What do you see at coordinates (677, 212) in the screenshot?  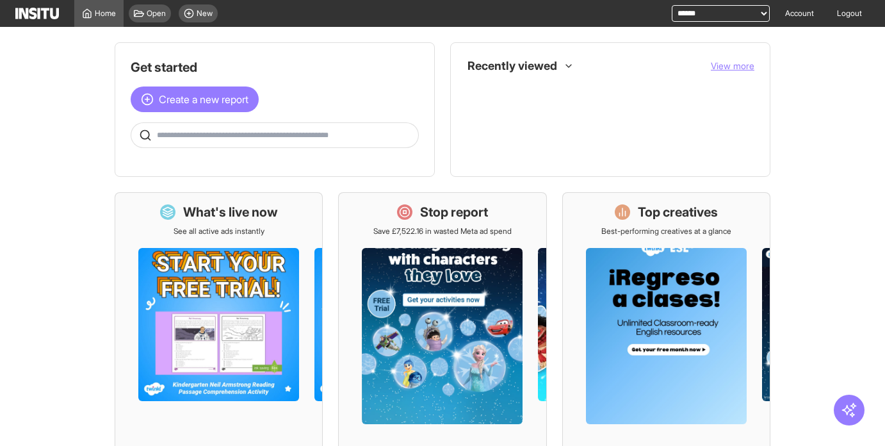 I see `h1: Top creatives` at bounding box center [677, 212].